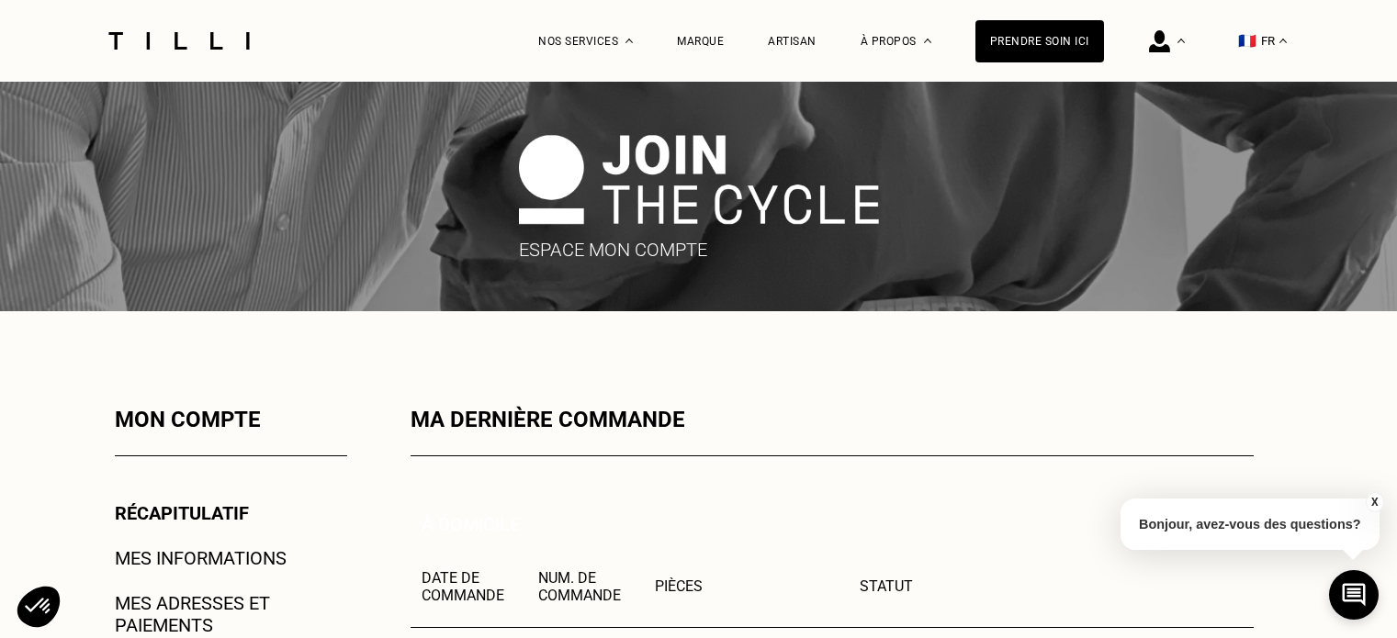 The image size is (1397, 638). What do you see at coordinates (832, 524) in the screenshot?
I see `p: À domicile` at bounding box center [832, 524].